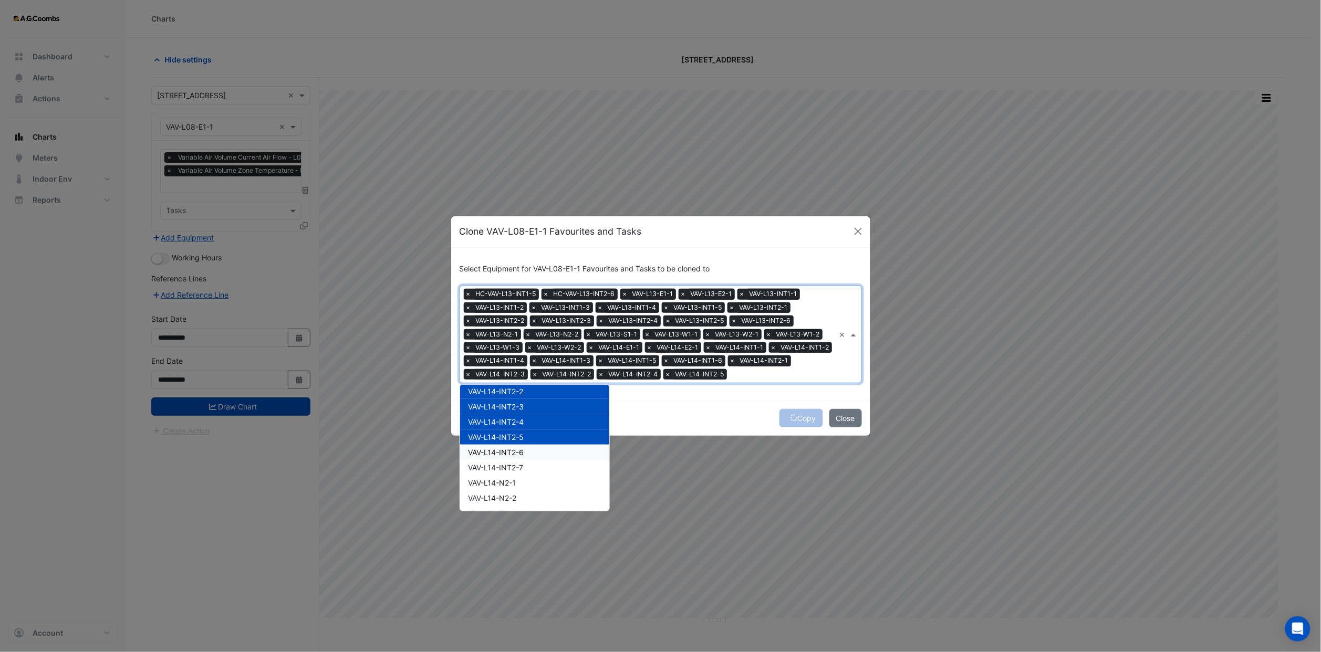  I want to click on span: VAV-L13-N2-2, so click(557, 335).